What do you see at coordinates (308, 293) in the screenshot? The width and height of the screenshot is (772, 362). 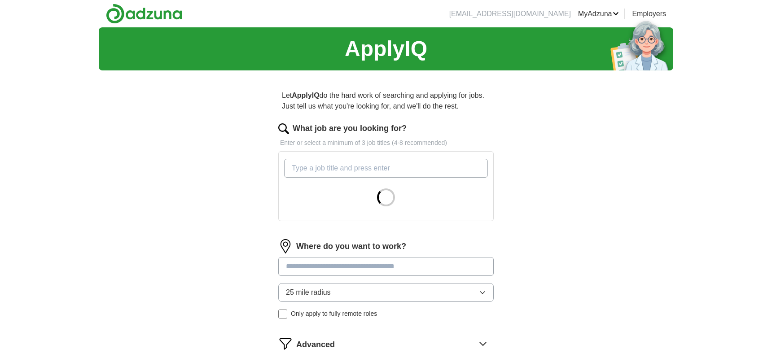 I see `span: 25 mile radius` at bounding box center [308, 293].